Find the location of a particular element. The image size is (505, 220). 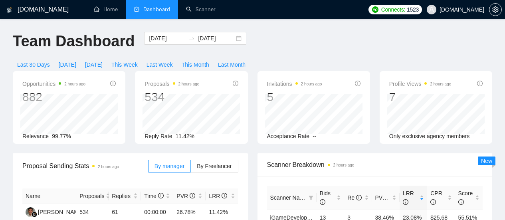

th: Proposals is located at coordinates (92, 196).